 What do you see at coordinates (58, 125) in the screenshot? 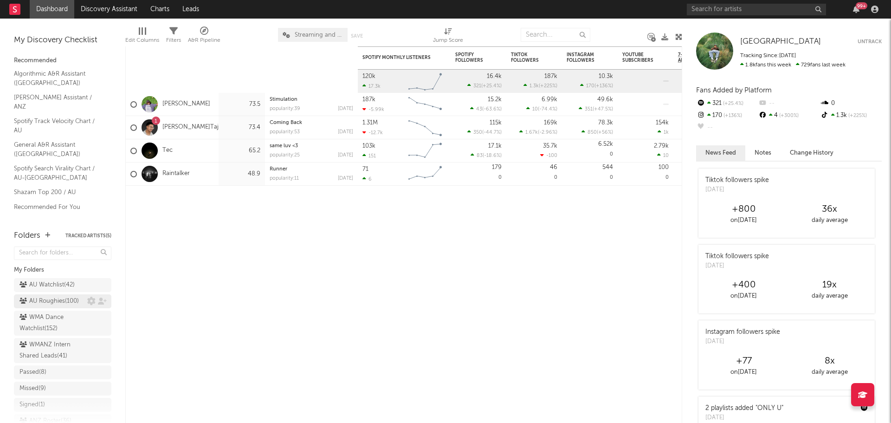
I see `a: Spotify Track Velocity Chart / AU` at bounding box center [58, 125].